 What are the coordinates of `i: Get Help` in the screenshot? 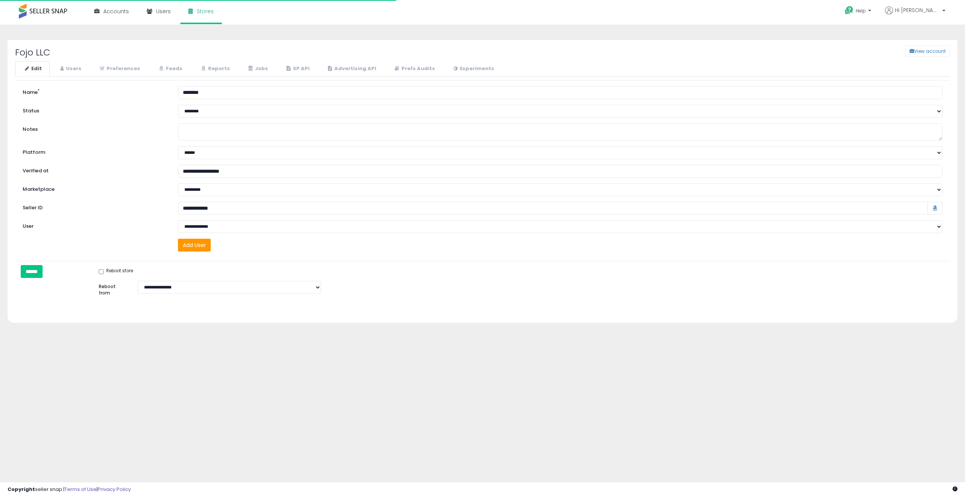 It's located at (849, 10).